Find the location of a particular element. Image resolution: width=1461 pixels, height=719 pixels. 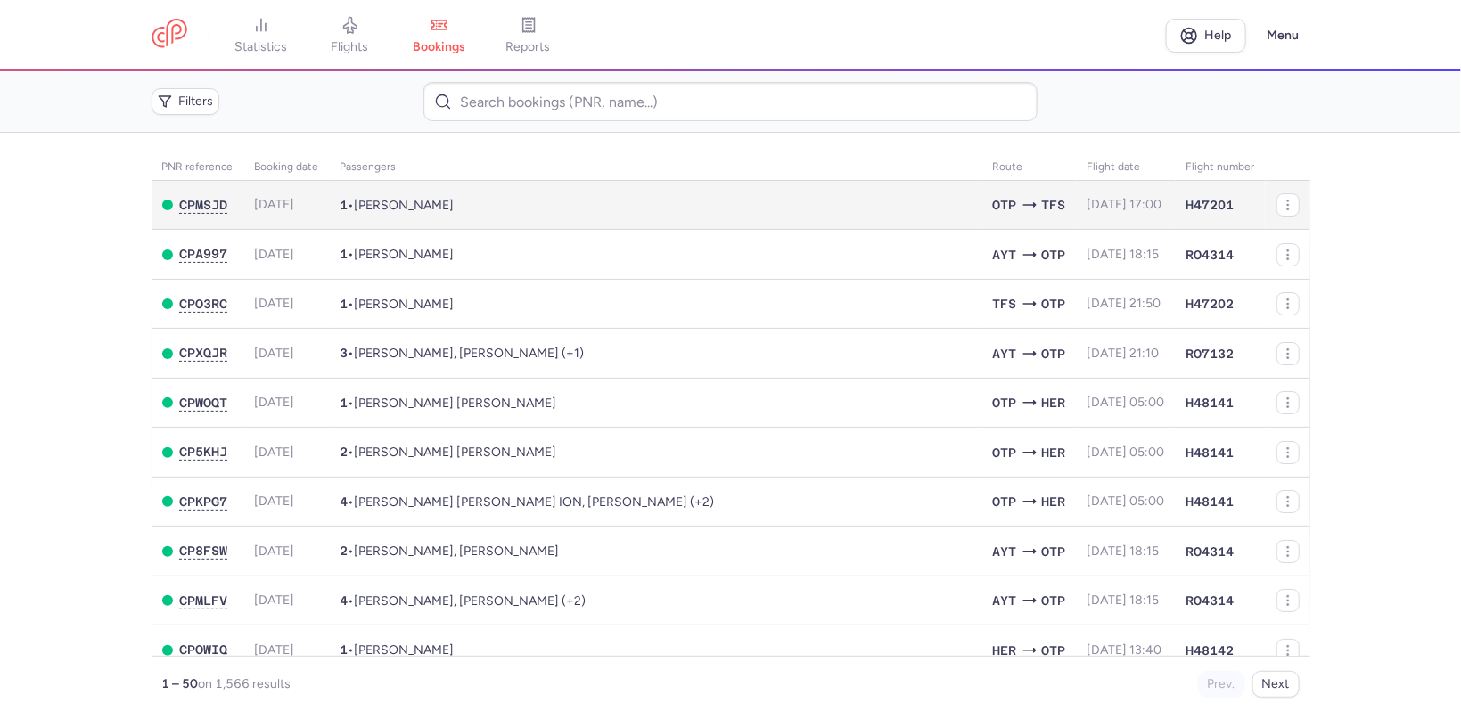

th: Passengers is located at coordinates (656, 168).